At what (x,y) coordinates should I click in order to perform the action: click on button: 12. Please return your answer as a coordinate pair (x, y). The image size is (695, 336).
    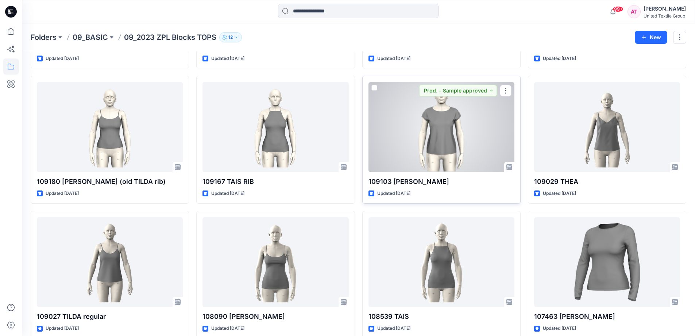
    Looking at the image, I should click on (231, 37).